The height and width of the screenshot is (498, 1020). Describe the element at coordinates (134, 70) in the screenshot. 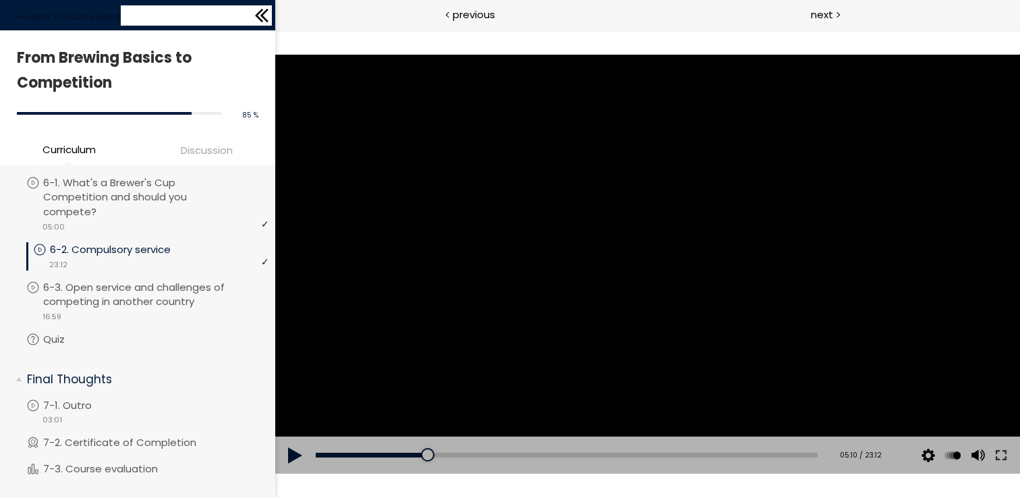

I see `h1: From Brewing Basics to Competition` at that location.